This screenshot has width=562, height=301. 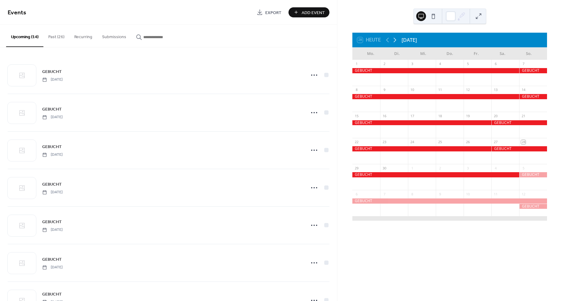 What do you see at coordinates (468, 142) in the screenshot?
I see `div: 26` at bounding box center [468, 142].